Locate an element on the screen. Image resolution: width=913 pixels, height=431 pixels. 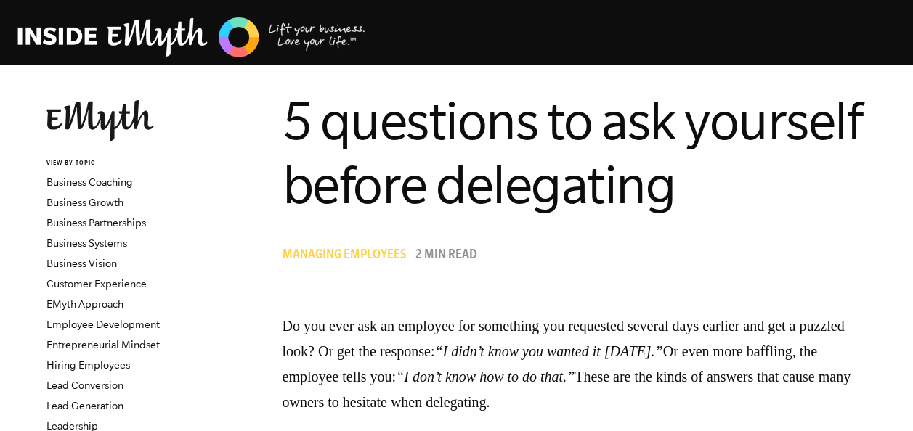
a: EMyth Approach is located at coordinates (85, 304).